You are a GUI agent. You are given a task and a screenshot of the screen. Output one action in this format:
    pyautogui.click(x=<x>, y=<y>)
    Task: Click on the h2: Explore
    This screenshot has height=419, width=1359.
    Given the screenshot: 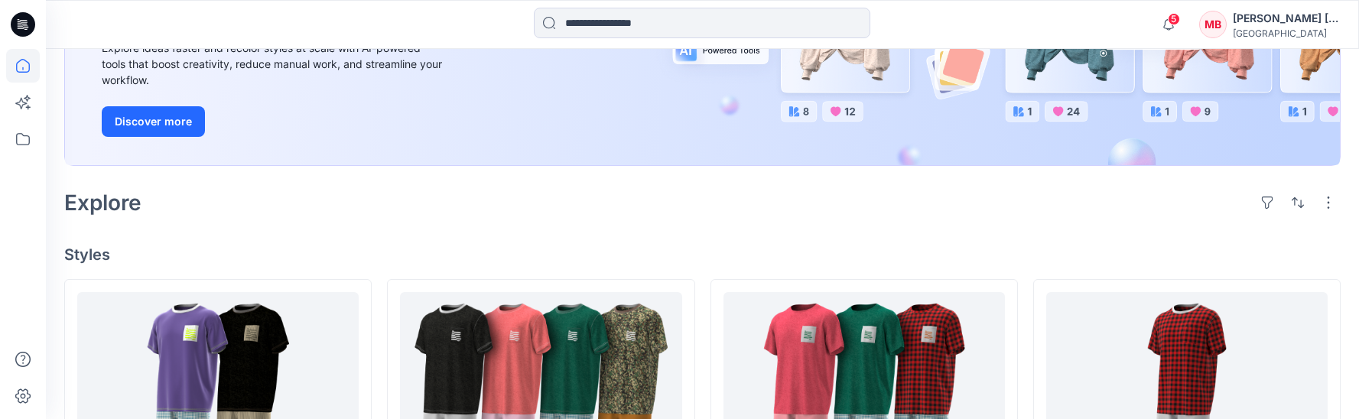 What is the action you would take?
    pyautogui.click(x=103, y=203)
    